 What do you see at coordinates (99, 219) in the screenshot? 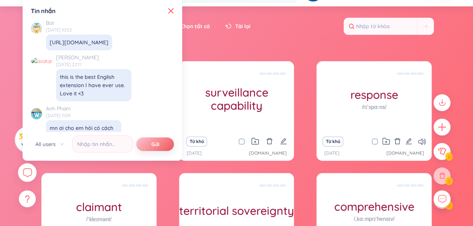
I see `h1: /ˈkleɪmənt/` at bounding box center [99, 219].